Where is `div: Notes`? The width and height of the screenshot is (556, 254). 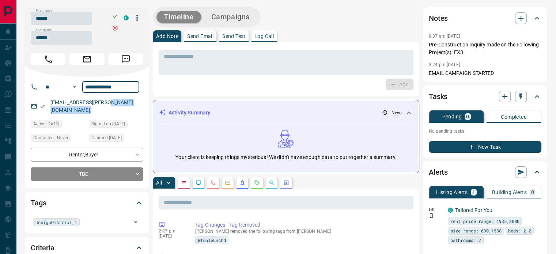
div: Notes is located at coordinates (485, 18).